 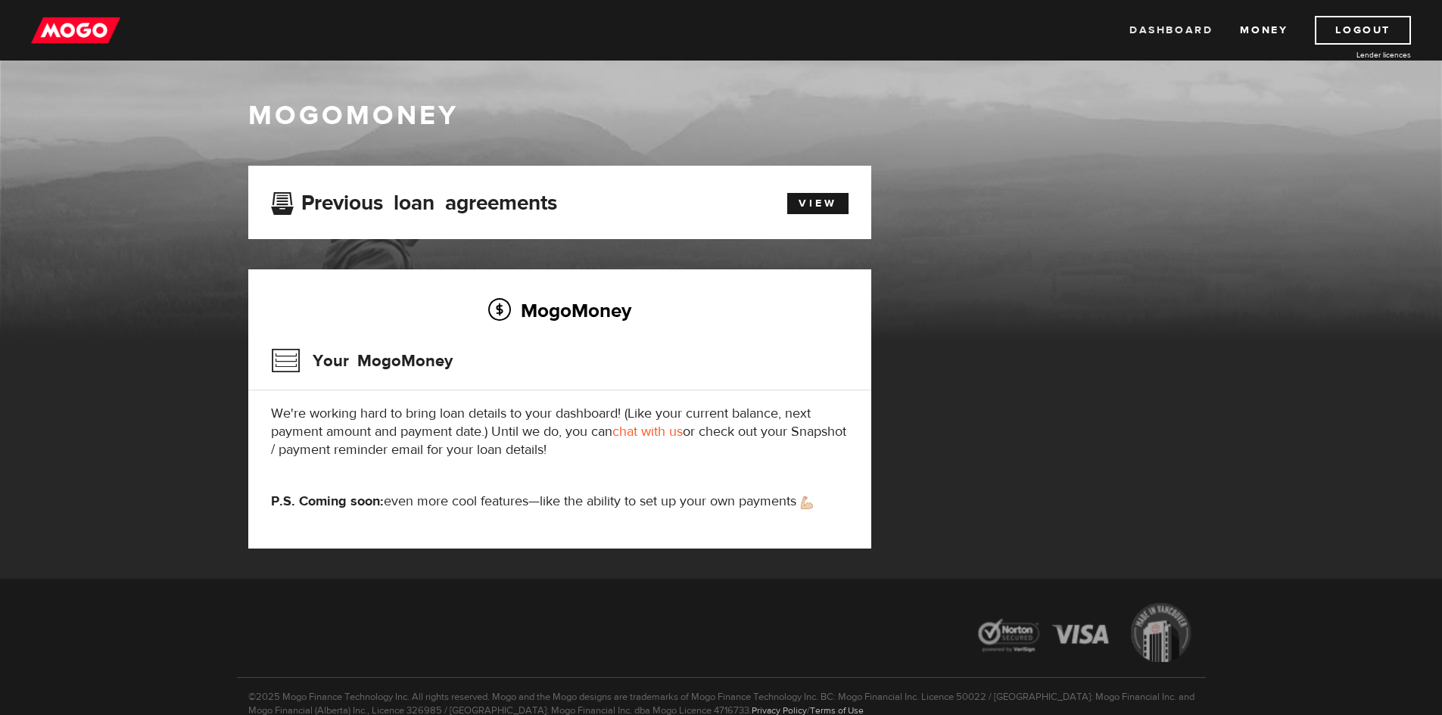 What do you see at coordinates (1171, 30) in the screenshot?
I see `a: Dashboard` at bounding box center [1171, 30].